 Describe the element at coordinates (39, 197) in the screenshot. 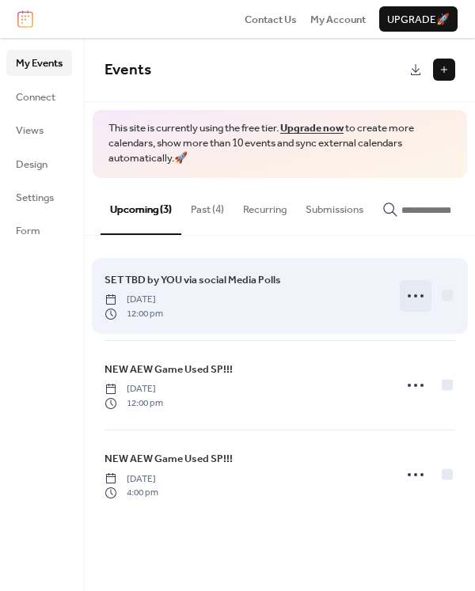

I see `a: Settings` at that location.